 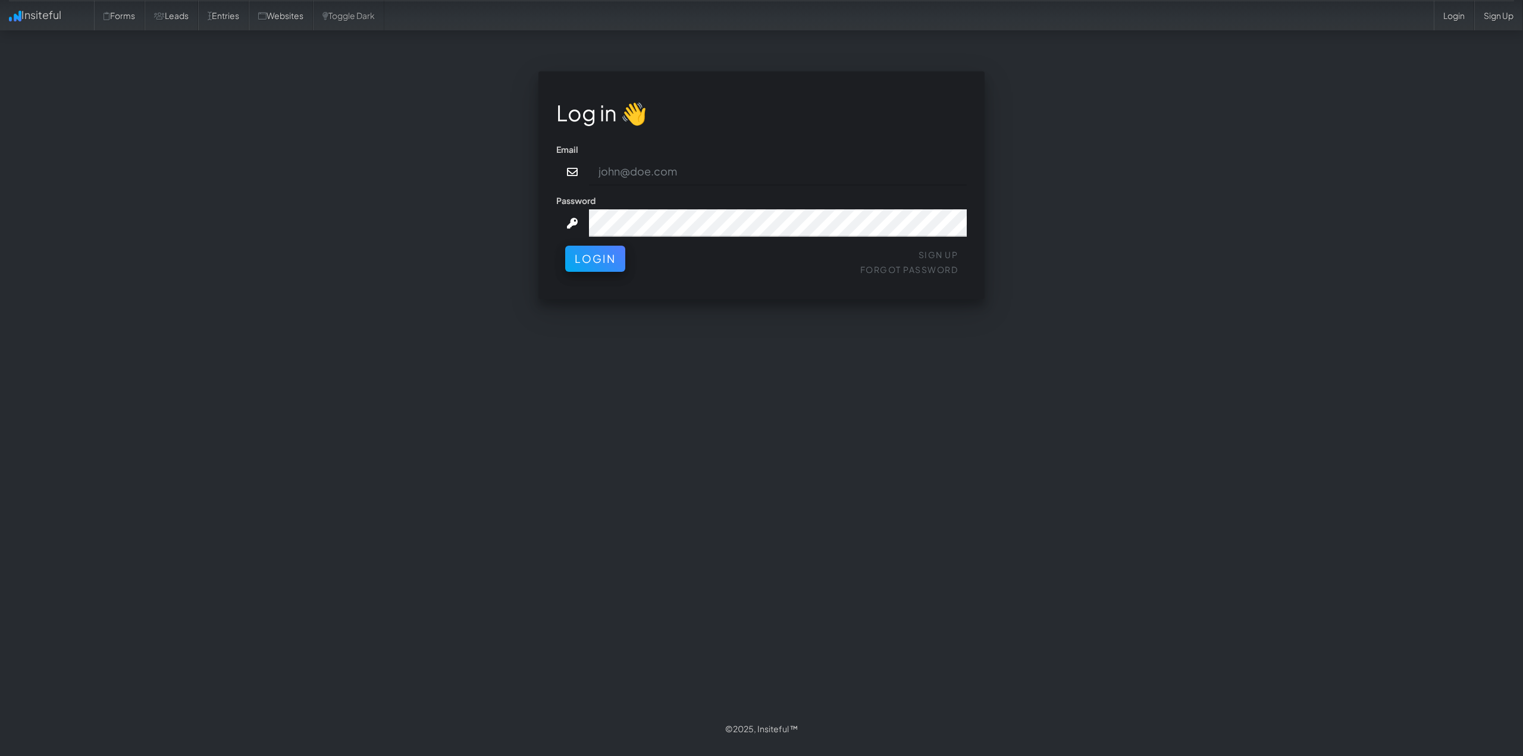 What do you see at coordinates (15, 16) in the screenshot?
I see `img: icon.png` at bounding box center [15, 16].